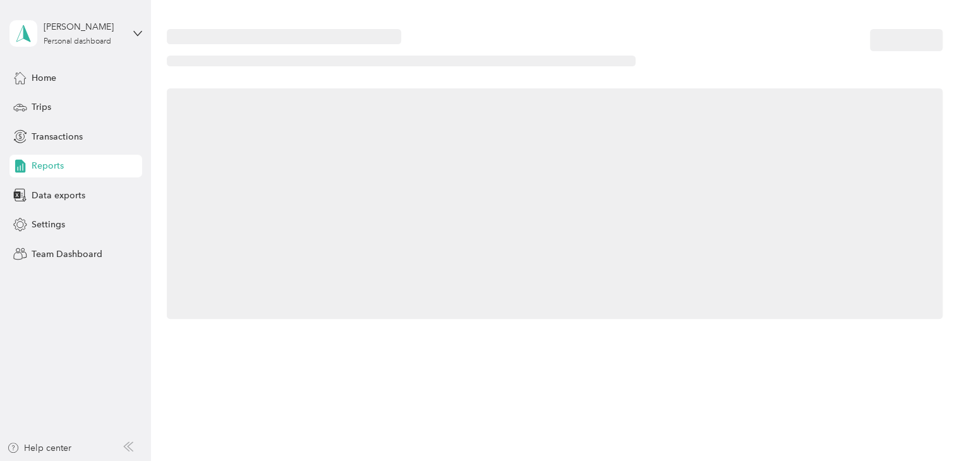  I want to click on span: Home, so click(44, 78).